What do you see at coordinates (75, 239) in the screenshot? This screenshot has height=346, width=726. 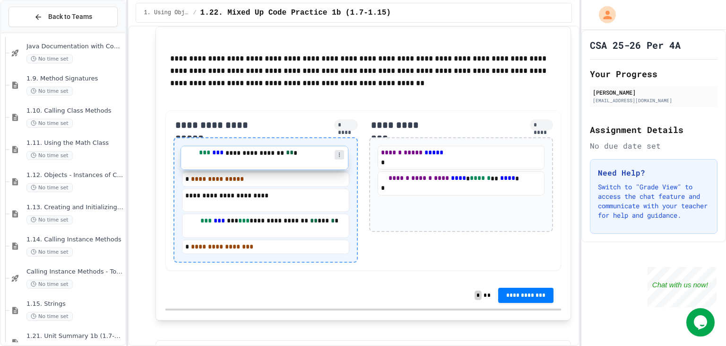 I see `span: 1.14. Calling Instance Methods` at bounding box center [75, 239].